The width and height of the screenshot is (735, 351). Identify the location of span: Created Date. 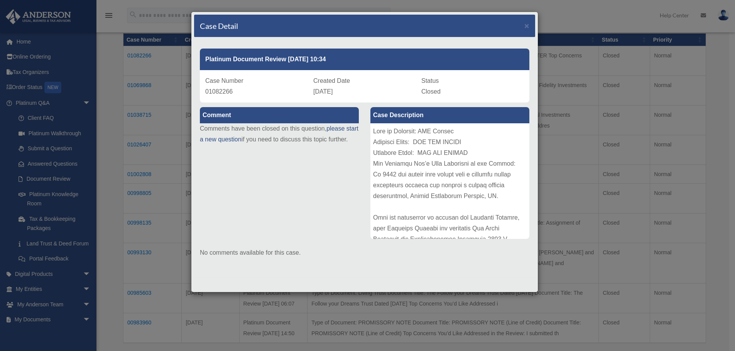
(331, 81).